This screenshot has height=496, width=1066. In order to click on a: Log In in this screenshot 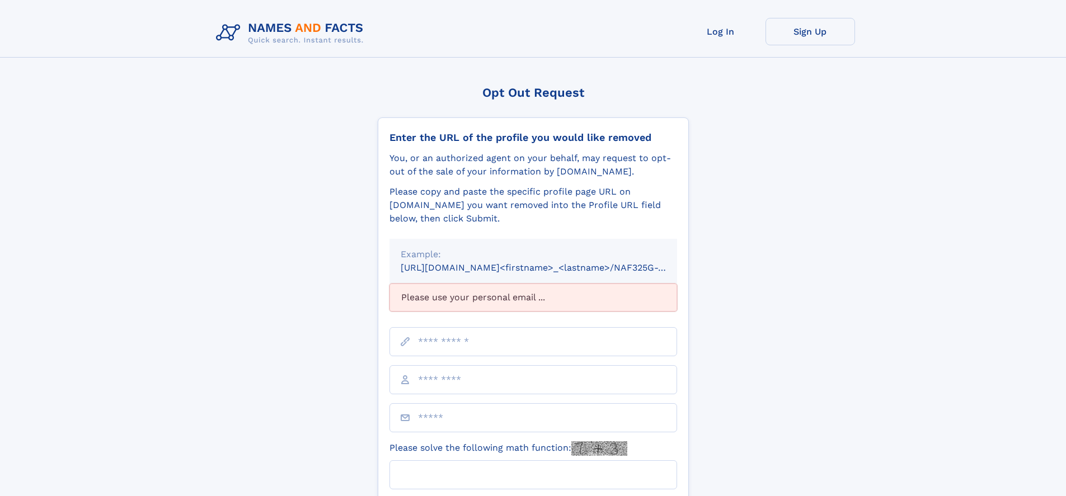, I will do `click(721, 31)`.